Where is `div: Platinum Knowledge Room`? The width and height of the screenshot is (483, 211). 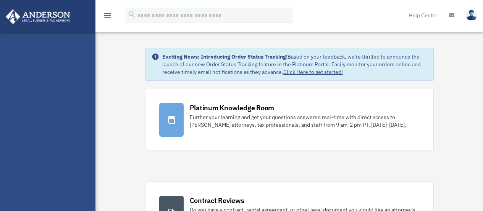
div: Platinum Knowledge Room is located at coordinates (232, 107).